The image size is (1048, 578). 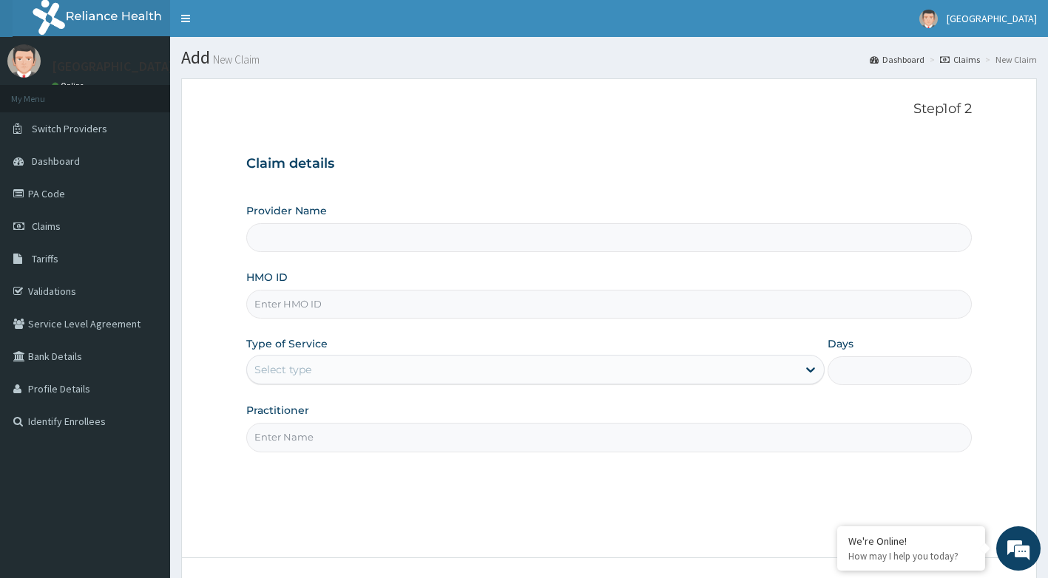 I want to click on small: New Claim, so click(x=234, y=59).